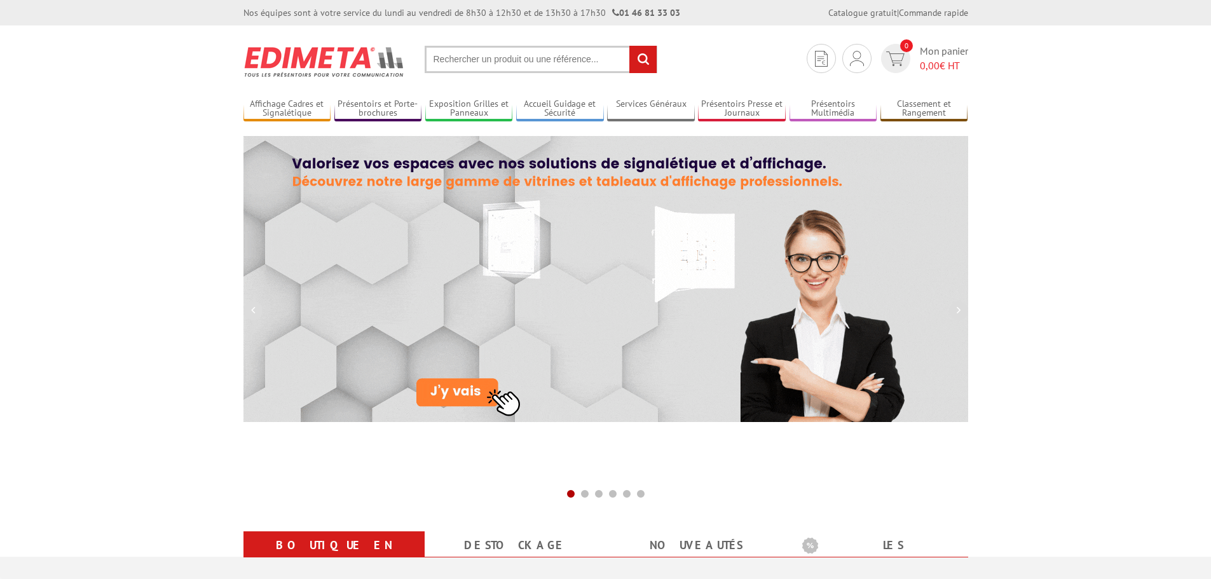 The height and width of the screenshot is (579, 1211). What do you see at coordinates (287, 109) in the screenshot?
I see `a: Affichage Cadres et Signalétique` at bounding box center [287, 109].